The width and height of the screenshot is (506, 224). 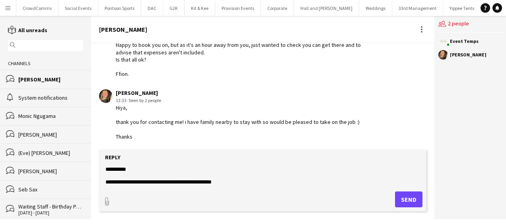 I want to click on label: Reply, so click(x=112, y=157).